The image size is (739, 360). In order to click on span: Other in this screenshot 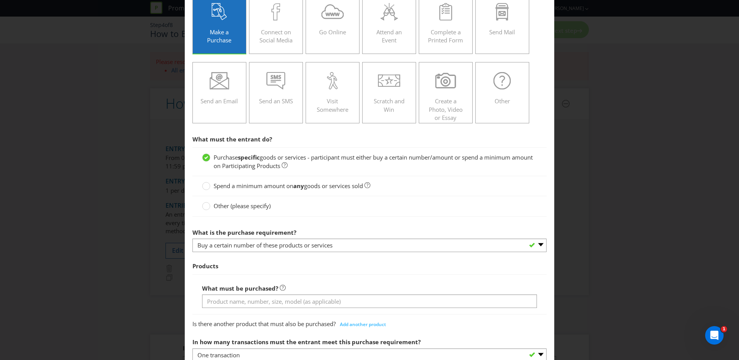, I will do `click(503, 101)`.